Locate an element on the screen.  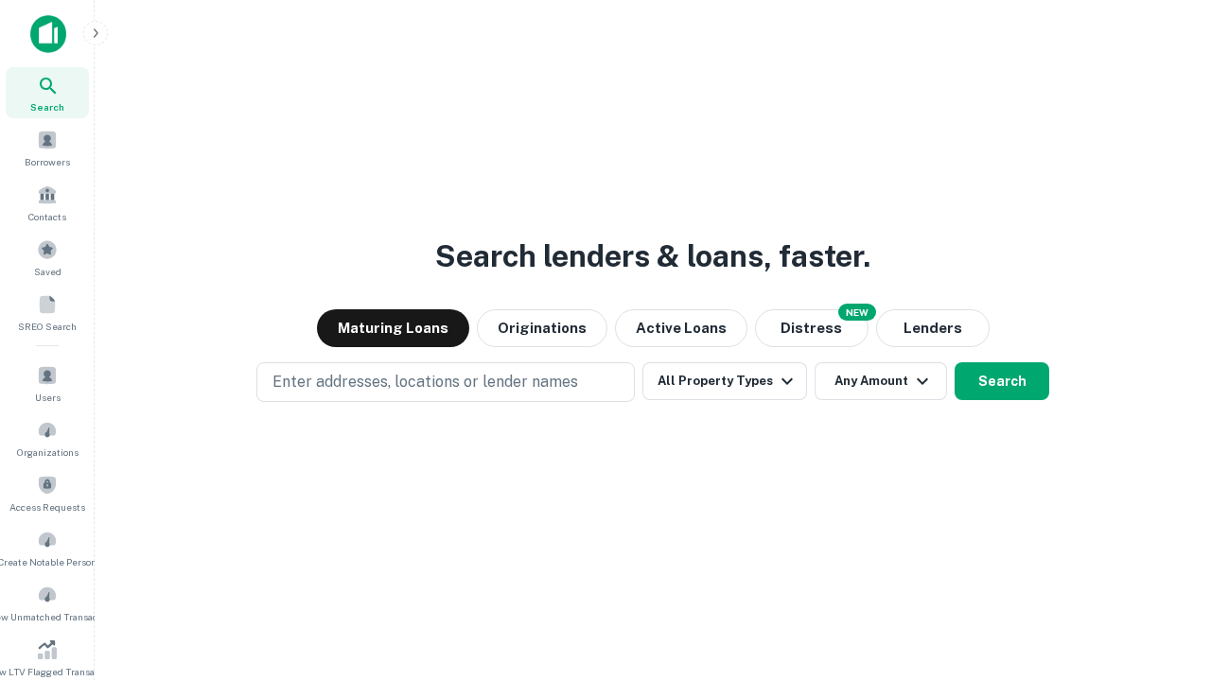
a: Access Requests is located at coordinates (47, 493).